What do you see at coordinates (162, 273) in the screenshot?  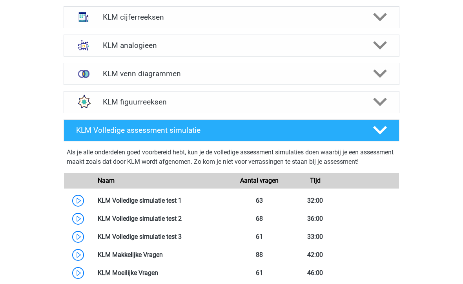 I see `div: KLM Moeilijke Vragen` at bounding box center [162, 273].